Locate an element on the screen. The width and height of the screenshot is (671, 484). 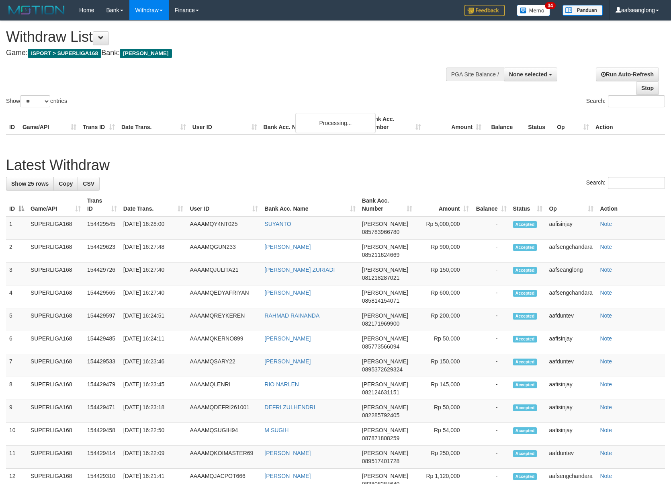
td: 154429458 is located at coordinates (102, 434).